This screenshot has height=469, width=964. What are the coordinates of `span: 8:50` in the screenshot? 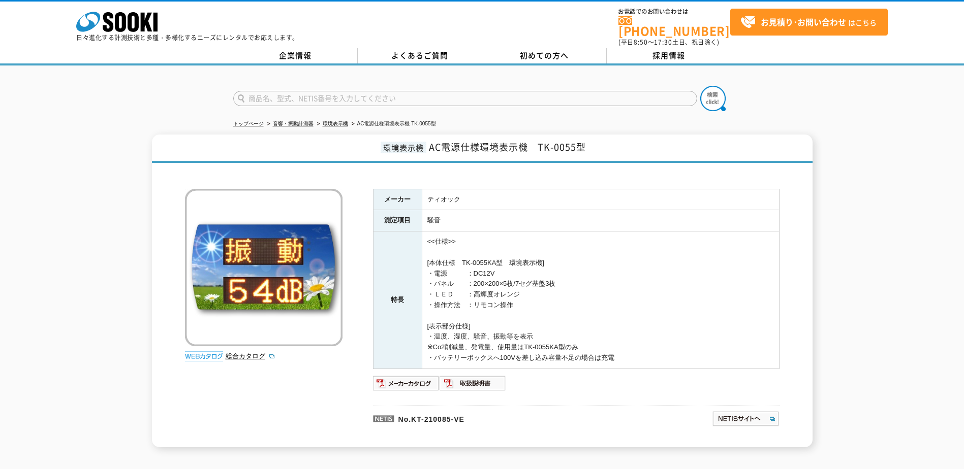 It's located at (641, 42).